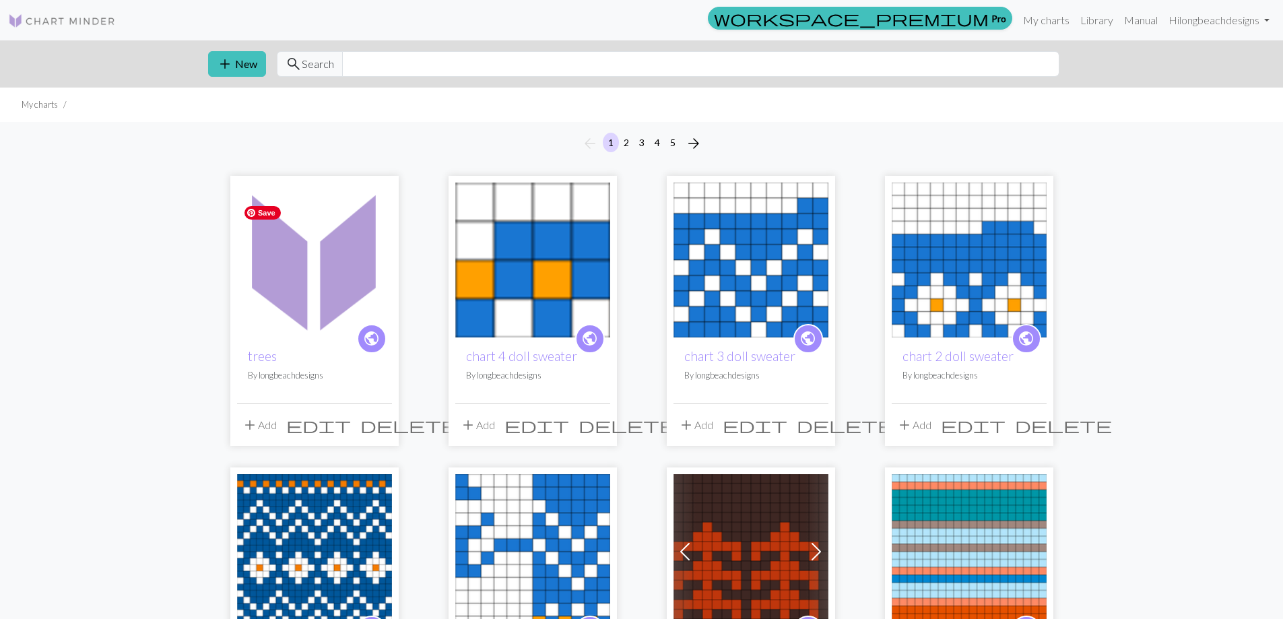 This screenshot has width=1283, height=619. I want to click on span: search, so click(294, 64).